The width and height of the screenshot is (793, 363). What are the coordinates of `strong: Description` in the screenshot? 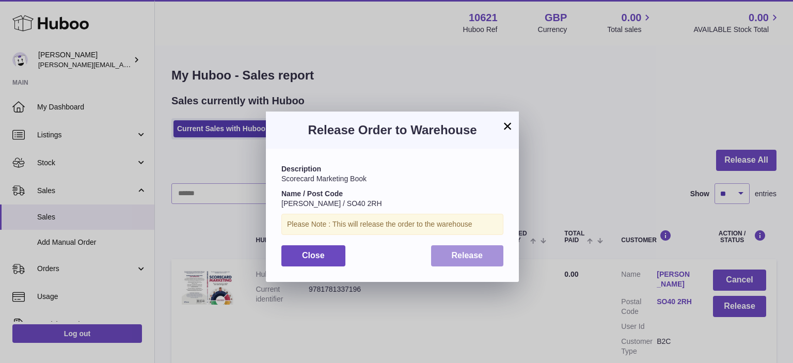 It's located at (301, 169).